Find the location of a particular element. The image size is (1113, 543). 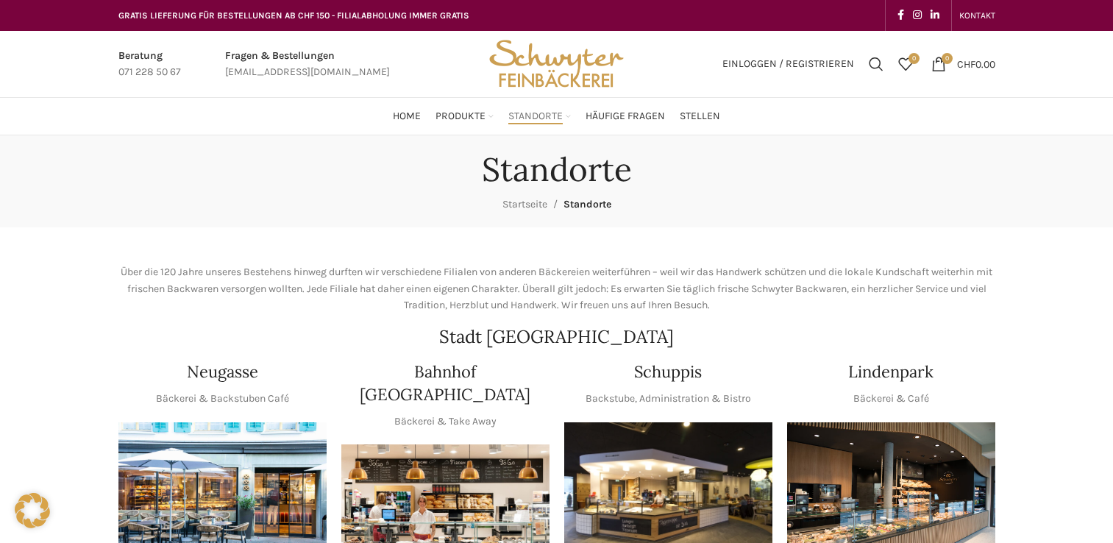

a: KONTAKT is located at coordinates (977, 15).